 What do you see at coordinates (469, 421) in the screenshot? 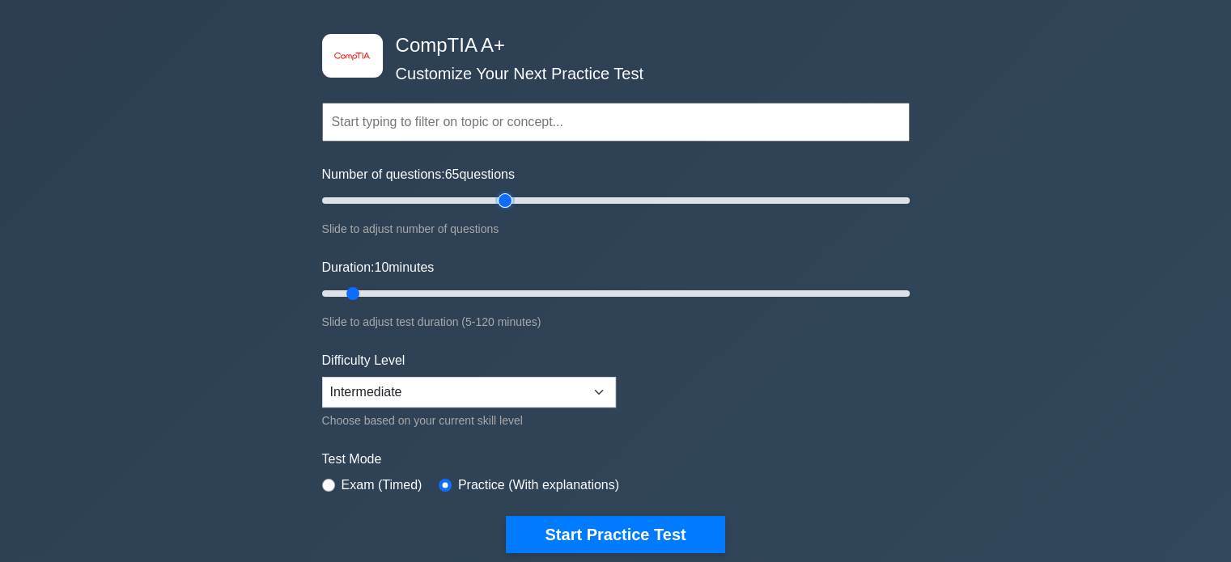
I see `div: Choose based on your current skill level` at bounding box center [469, 421].